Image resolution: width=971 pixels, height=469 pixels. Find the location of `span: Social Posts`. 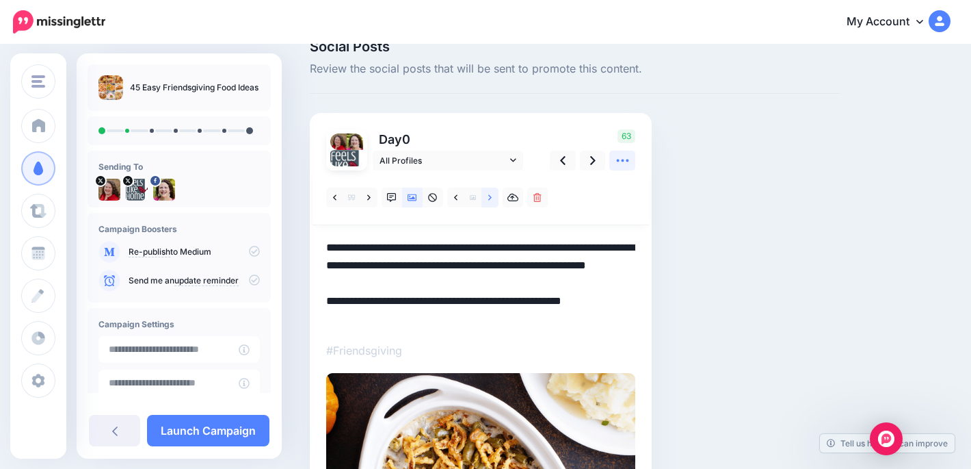

span: Social Posts is located at coordinates (575, 47).